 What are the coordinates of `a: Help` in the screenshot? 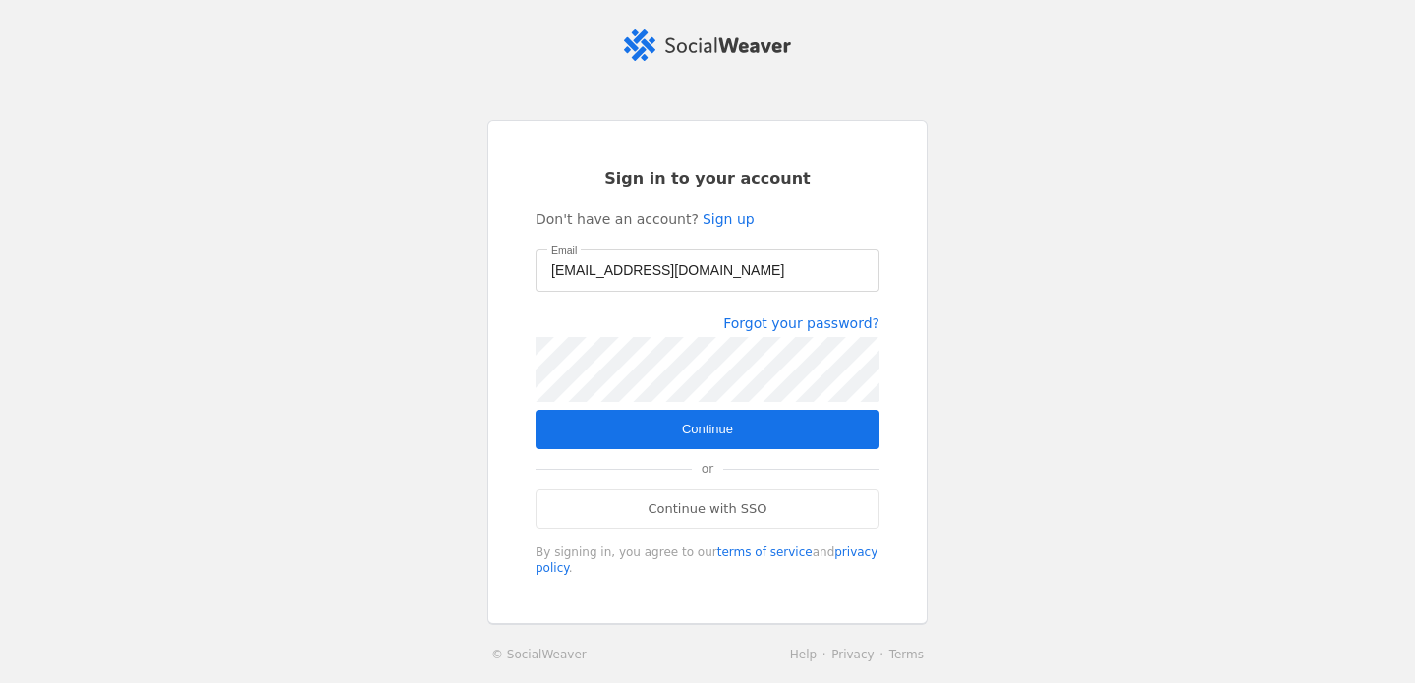 It's located at (803, 654).